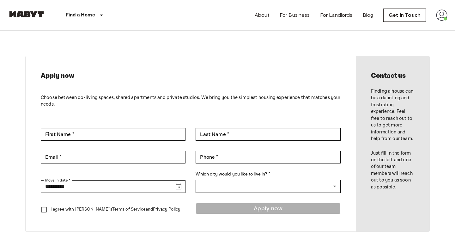  What do you see at coordinates (442, 15) in the screenshot?
I see `img: avatar` at bounding box center [442, 15].